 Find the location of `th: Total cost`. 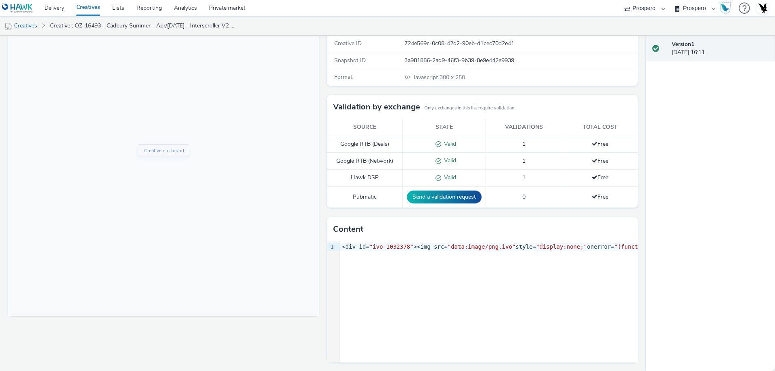

th: Total cost is located at coordinates (600, 127).